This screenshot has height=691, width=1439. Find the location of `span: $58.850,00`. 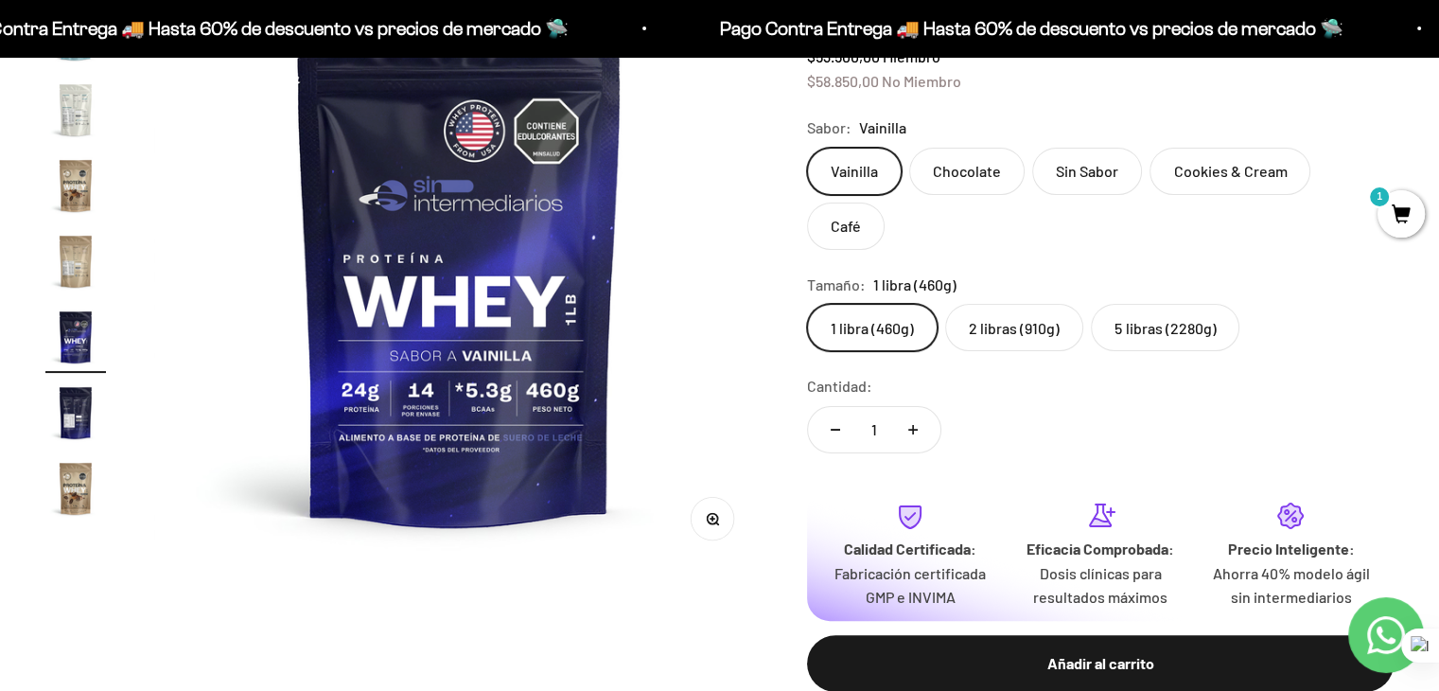

span: $58.850,00 is located at coordinates (843, 80).